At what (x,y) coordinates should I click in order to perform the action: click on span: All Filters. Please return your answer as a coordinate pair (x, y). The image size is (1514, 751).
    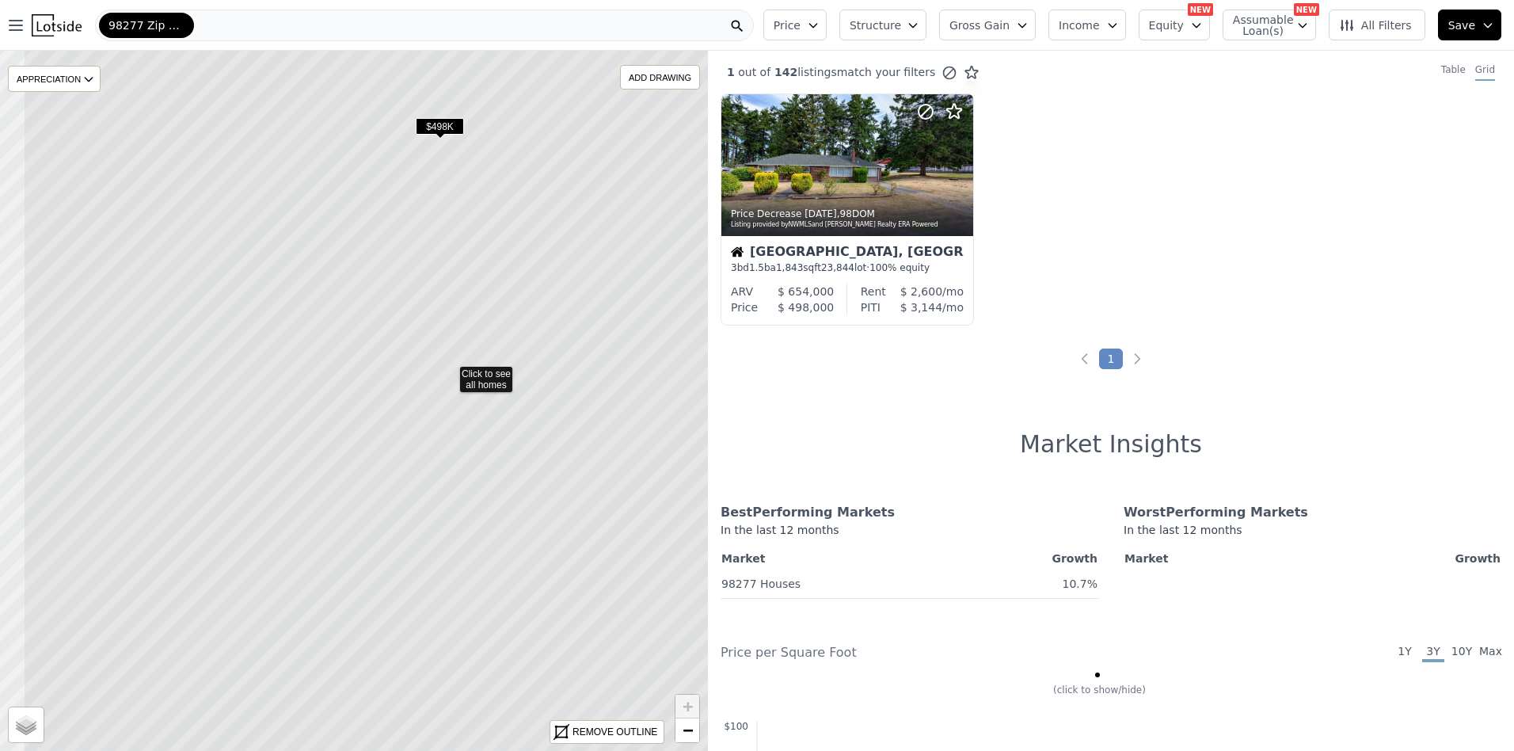
    Looking at the image, I should click on (1375, 25).